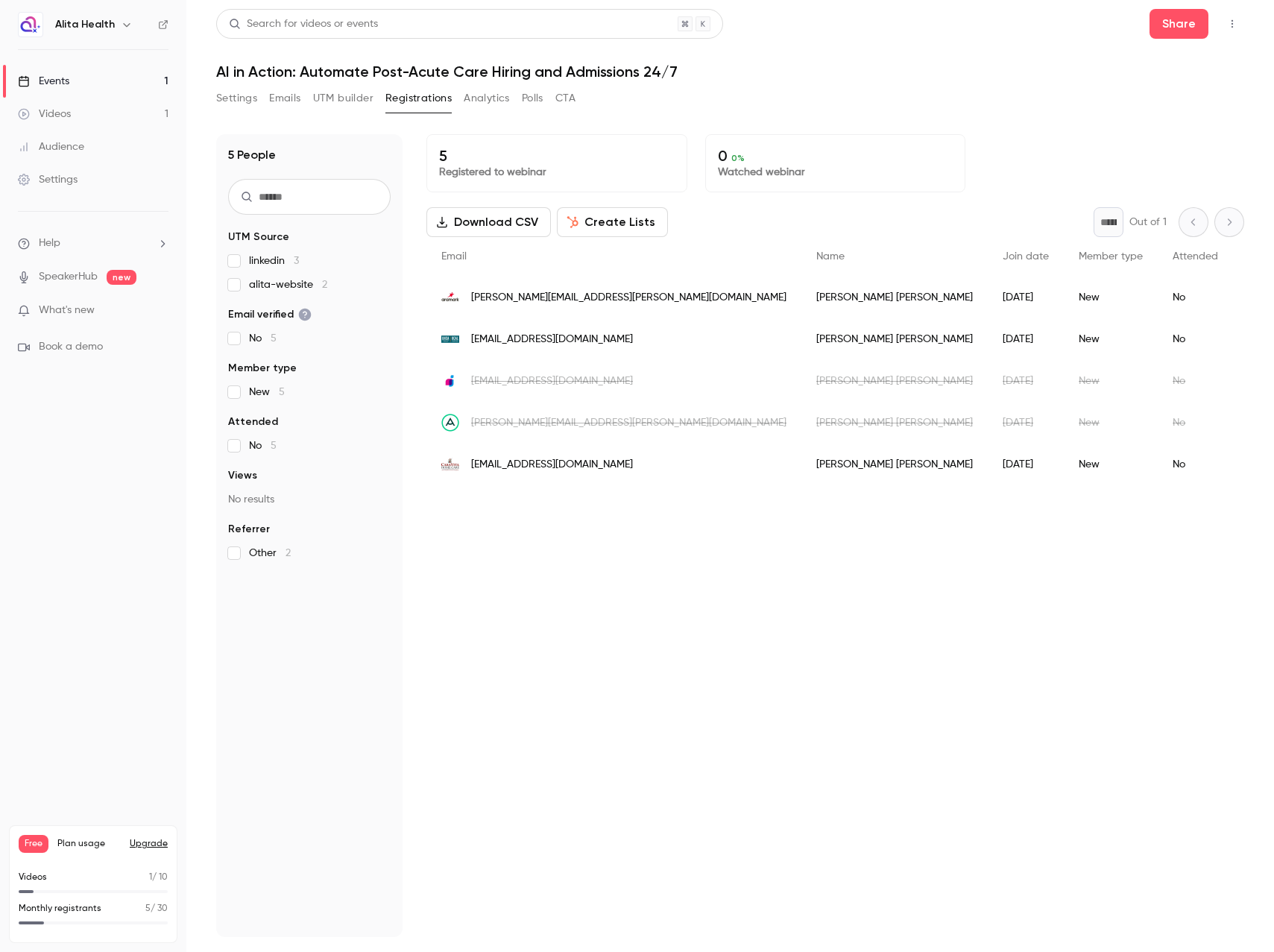 The height and width of the screenshot is (952, 1274). What do you see at coordinates (303, 24) in the screenshot?
I see `div: Search for videos or events` at bounding box center [303, 24].